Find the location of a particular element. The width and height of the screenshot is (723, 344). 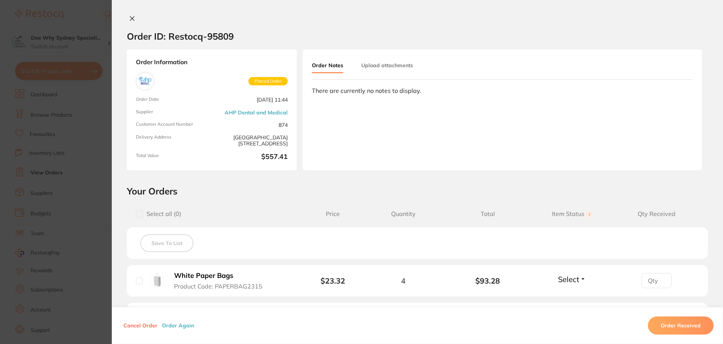

strong: Order Information is located at coordinates (212, 62).